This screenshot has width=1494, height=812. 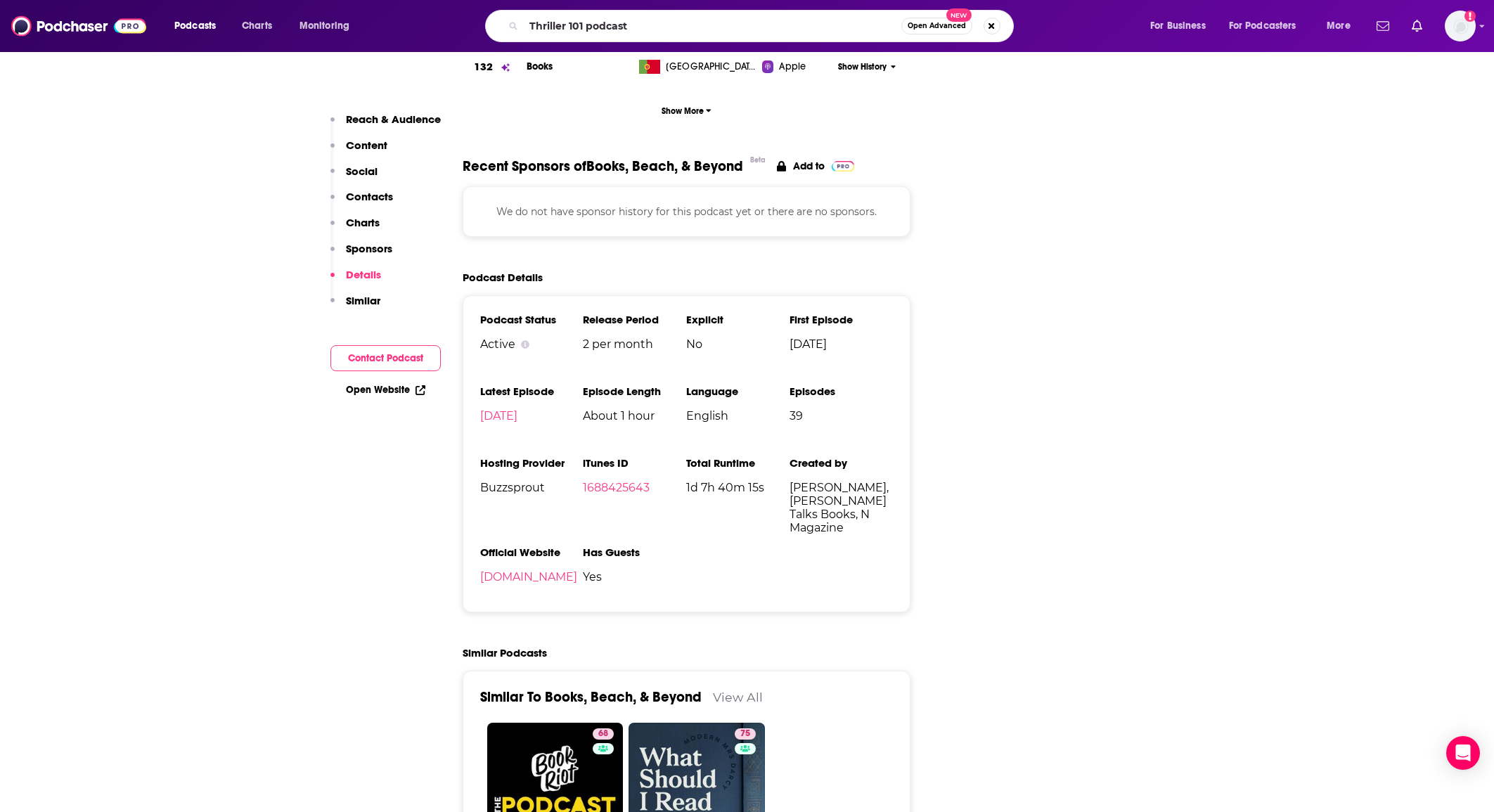 What do you see at coordinates (738, 697) in the screenshot?
I see `a: View All` at bounding box center [738, 697].